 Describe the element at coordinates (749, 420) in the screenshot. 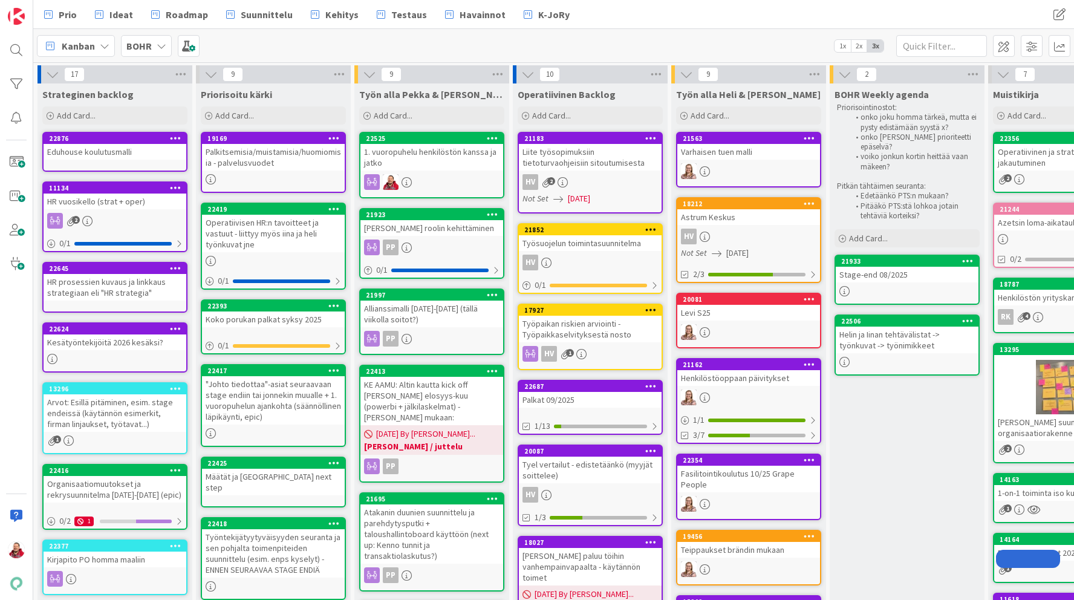

I see `div: 1/1` at that location.